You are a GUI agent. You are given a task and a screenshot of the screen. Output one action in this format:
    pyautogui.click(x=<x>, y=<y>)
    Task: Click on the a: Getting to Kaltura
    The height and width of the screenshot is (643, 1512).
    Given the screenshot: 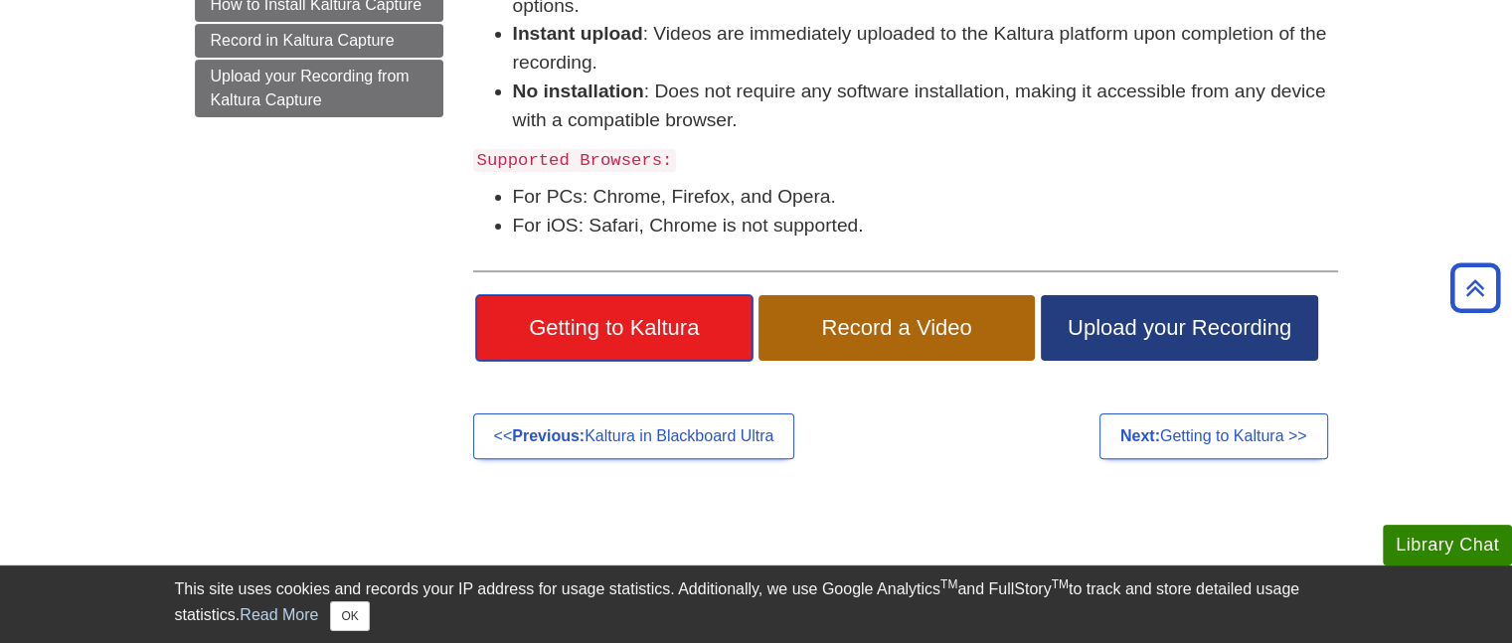 What is the action you would take?
    pyautogui.click(x=614, y=328)
    